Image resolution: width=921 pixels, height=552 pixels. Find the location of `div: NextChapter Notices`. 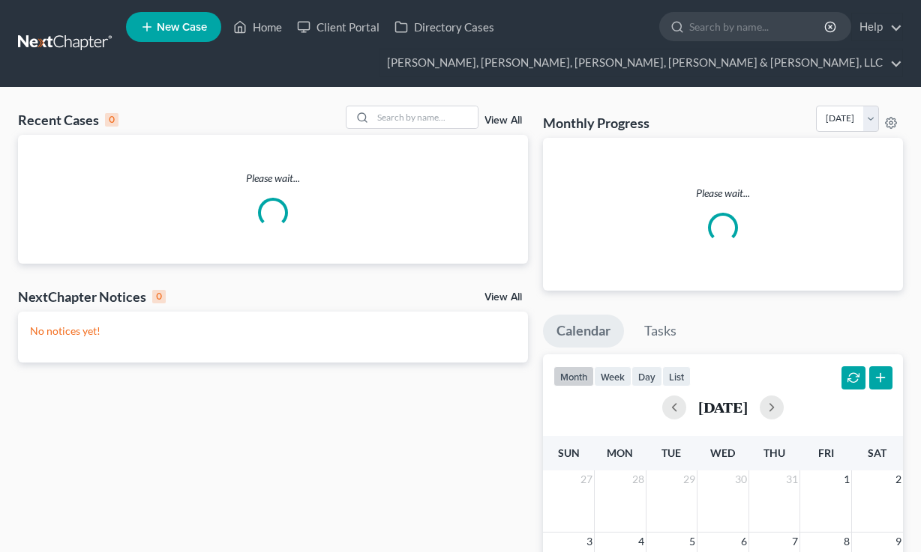

div: NextChapter Notices is located at coordinates (91, 297).